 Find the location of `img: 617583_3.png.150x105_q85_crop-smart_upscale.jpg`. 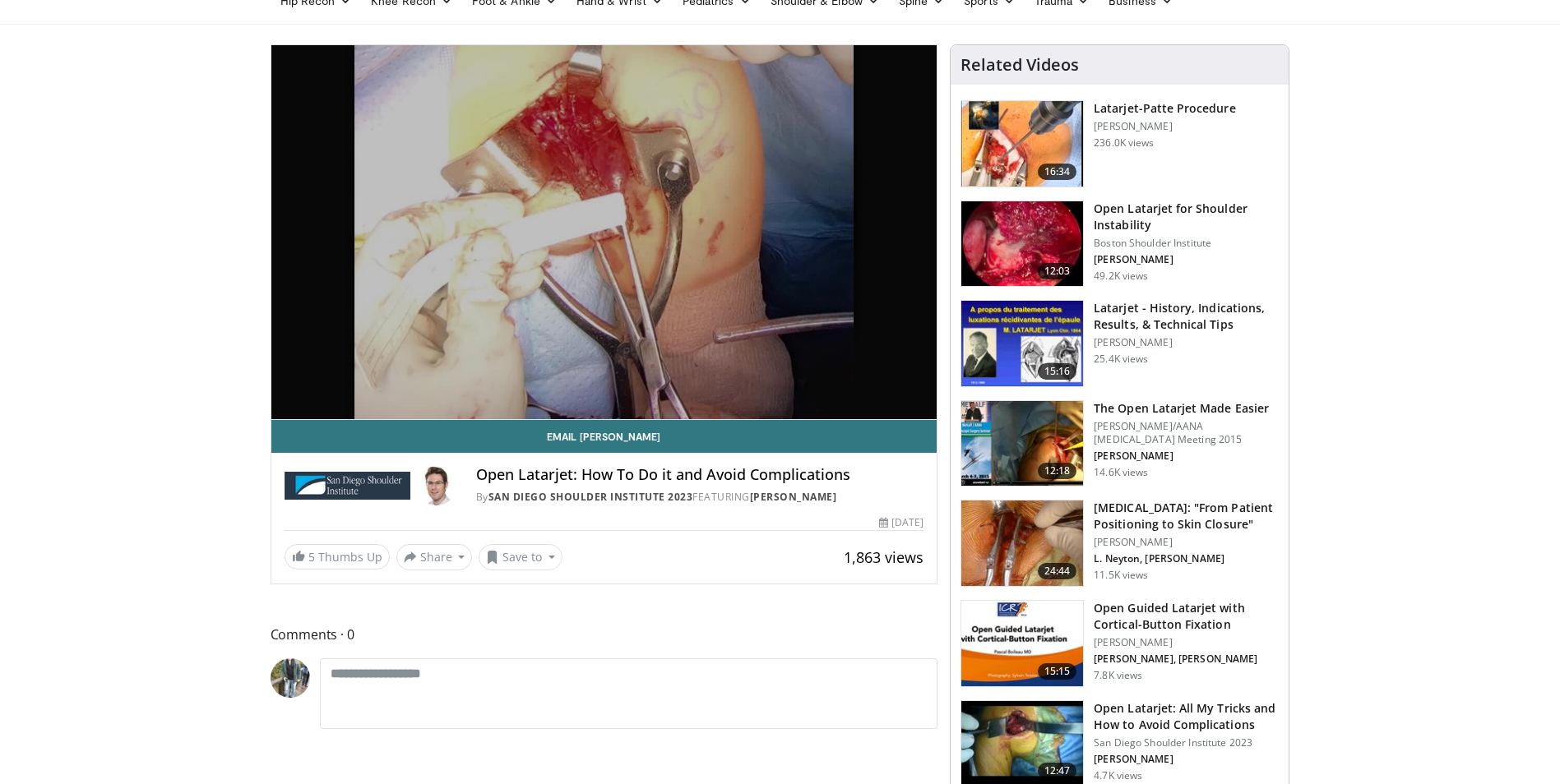

img: 617583_3.png.150x105_q85_crop-smart_upscale.jpg is located at coordinates (1022, 144).